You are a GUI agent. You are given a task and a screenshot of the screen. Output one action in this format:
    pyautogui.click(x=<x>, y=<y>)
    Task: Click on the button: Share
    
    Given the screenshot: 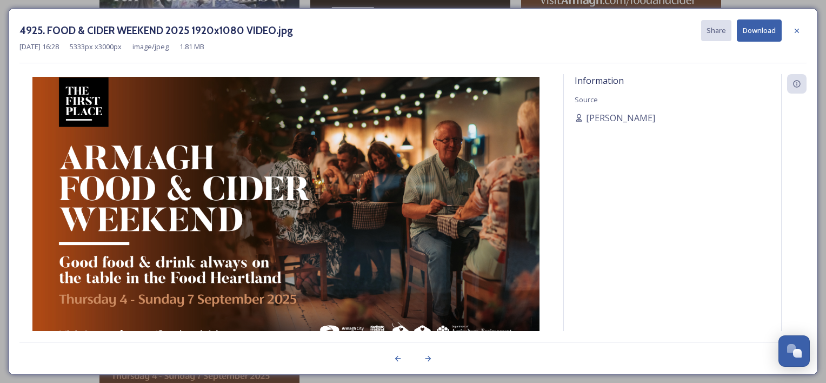 What is the action you would take?
    pyautogui.click(x=716, y=30)
    